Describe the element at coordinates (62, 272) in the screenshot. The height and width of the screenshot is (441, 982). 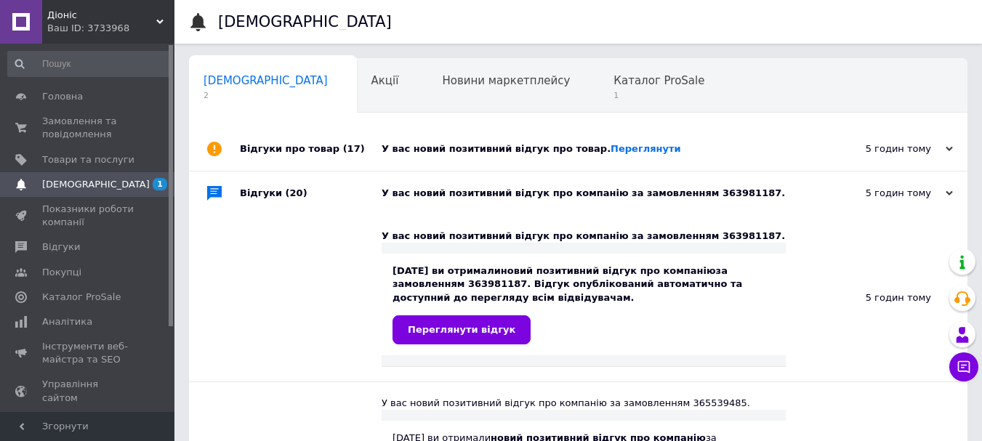
I see `span: Покупці` at that location.